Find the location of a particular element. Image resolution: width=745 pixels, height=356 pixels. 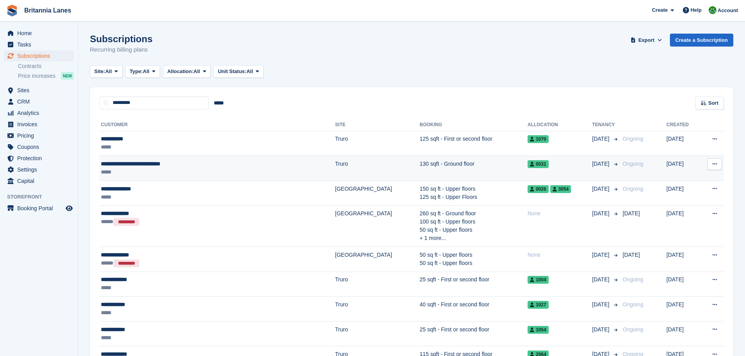

span: Protection is located at coordinates (41, 158).